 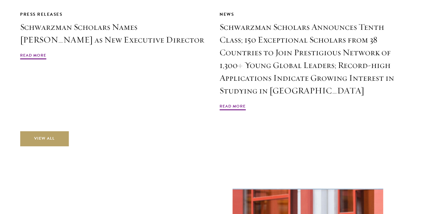 I want to click on div: Press Releases, so click(x=112, y=14).